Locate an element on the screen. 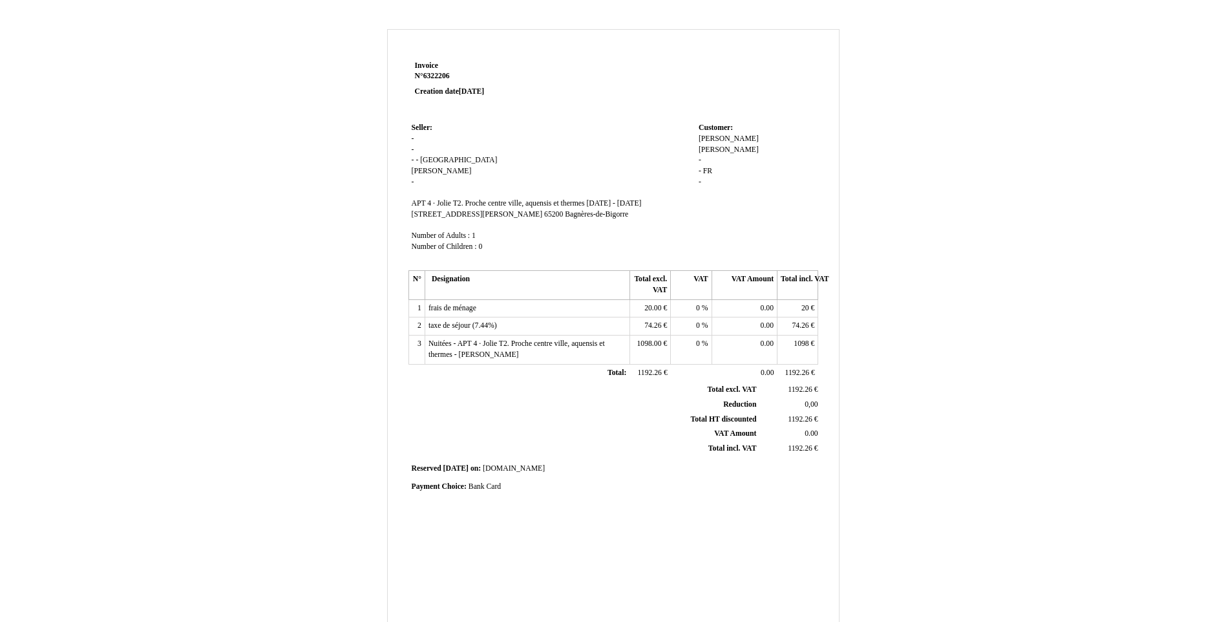 This screenshot has height=622, width=1226. span: 20.00 is located at coordinates (653, 308).